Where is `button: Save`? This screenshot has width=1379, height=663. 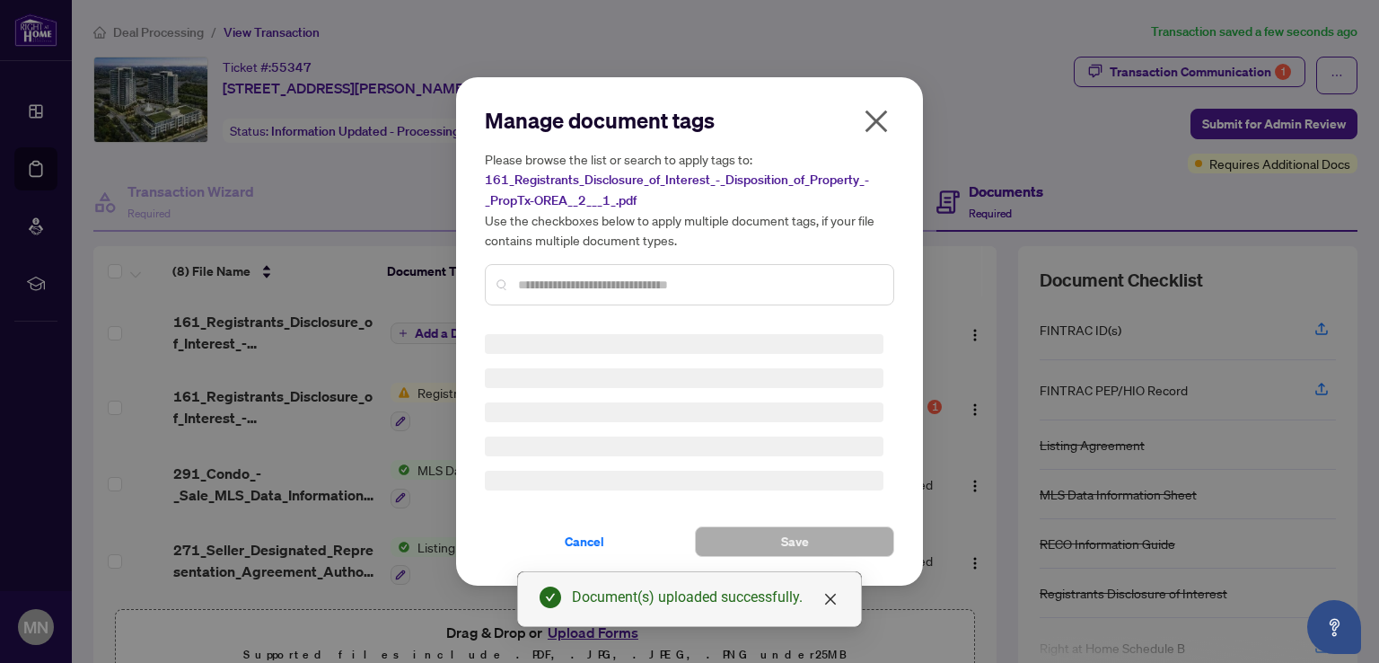
button: Save is located at coordinates (795, 541).